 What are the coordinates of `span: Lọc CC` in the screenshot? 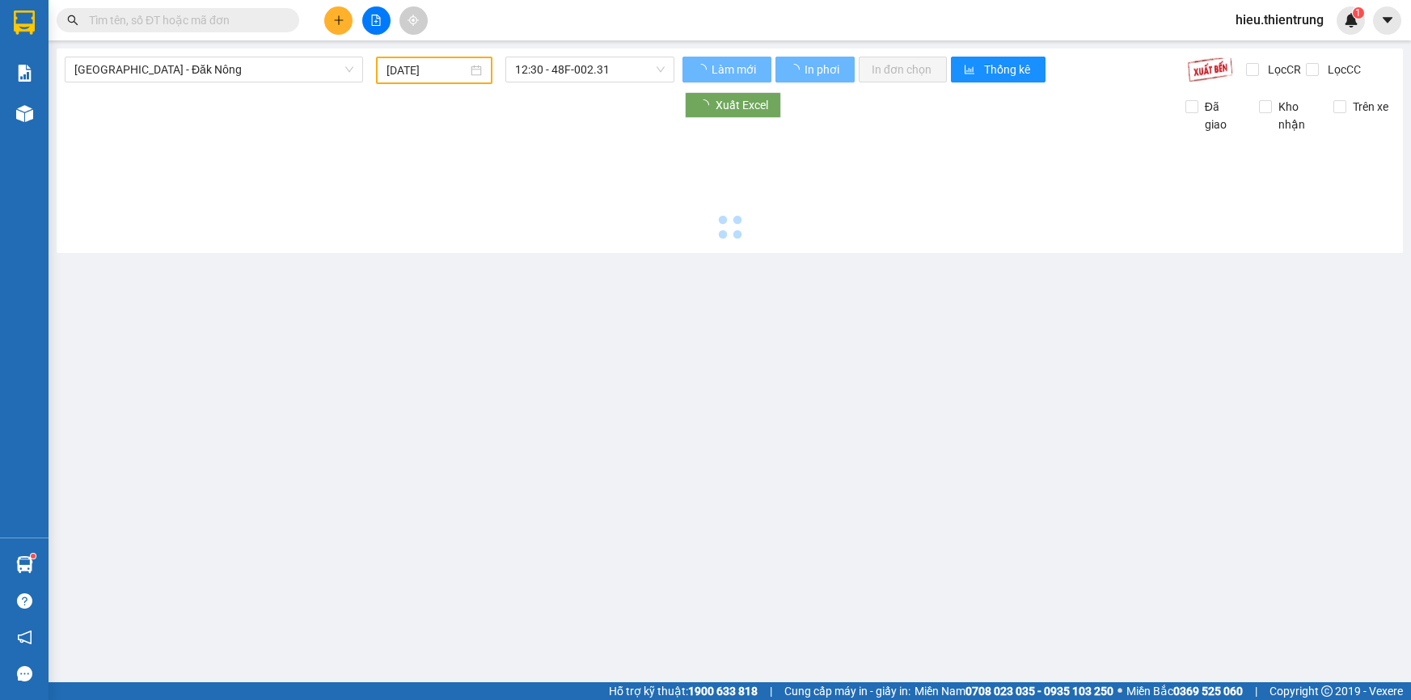 It's located at (1342, 70).